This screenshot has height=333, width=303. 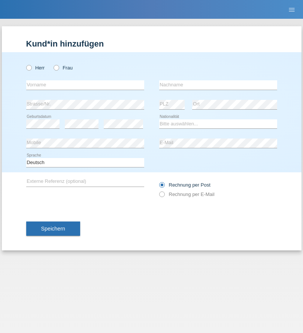 I want to click on a: menu, so click(x=292, y=9).